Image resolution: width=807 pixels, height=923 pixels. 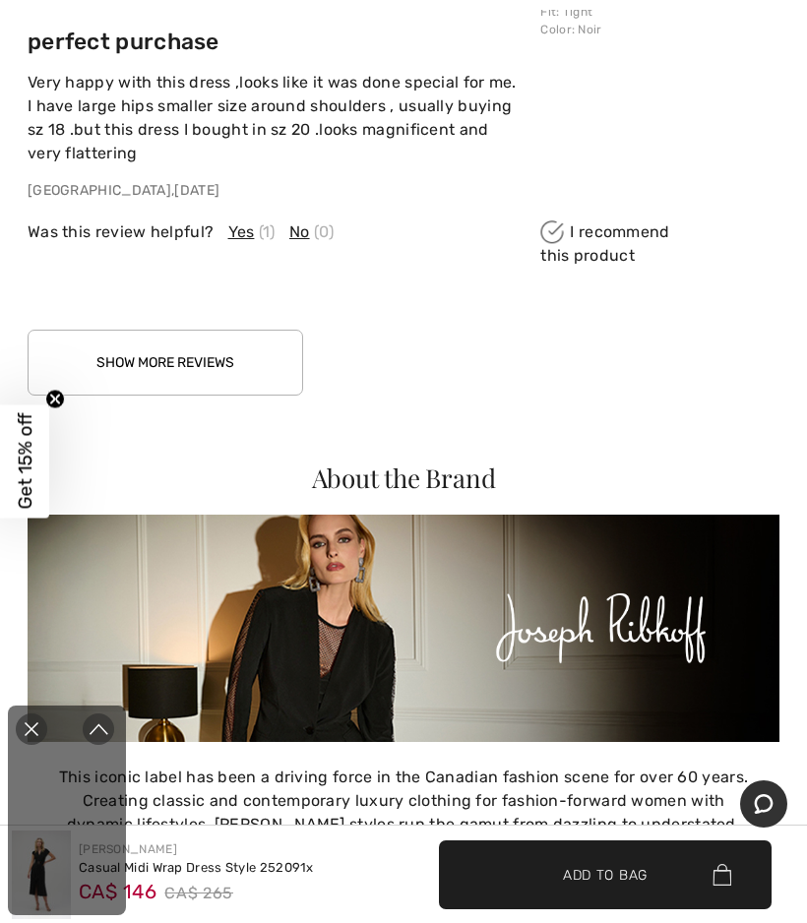 I want to click on span: Add to Bag, so click(x=605, y=874).